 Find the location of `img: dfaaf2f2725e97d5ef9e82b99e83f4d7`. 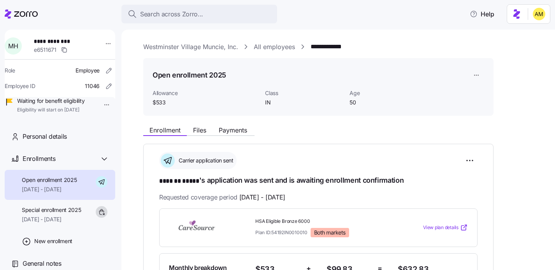

img: dfaaf2f2725e97d5ef9e82b99e83f4d7 is located at coordinates (539, 14).